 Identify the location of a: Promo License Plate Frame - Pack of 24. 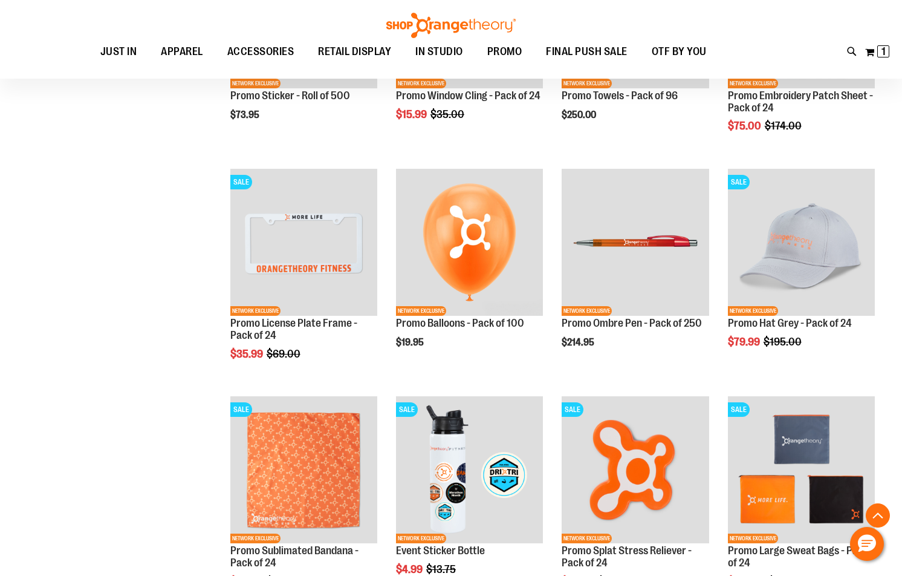
(294, 329).